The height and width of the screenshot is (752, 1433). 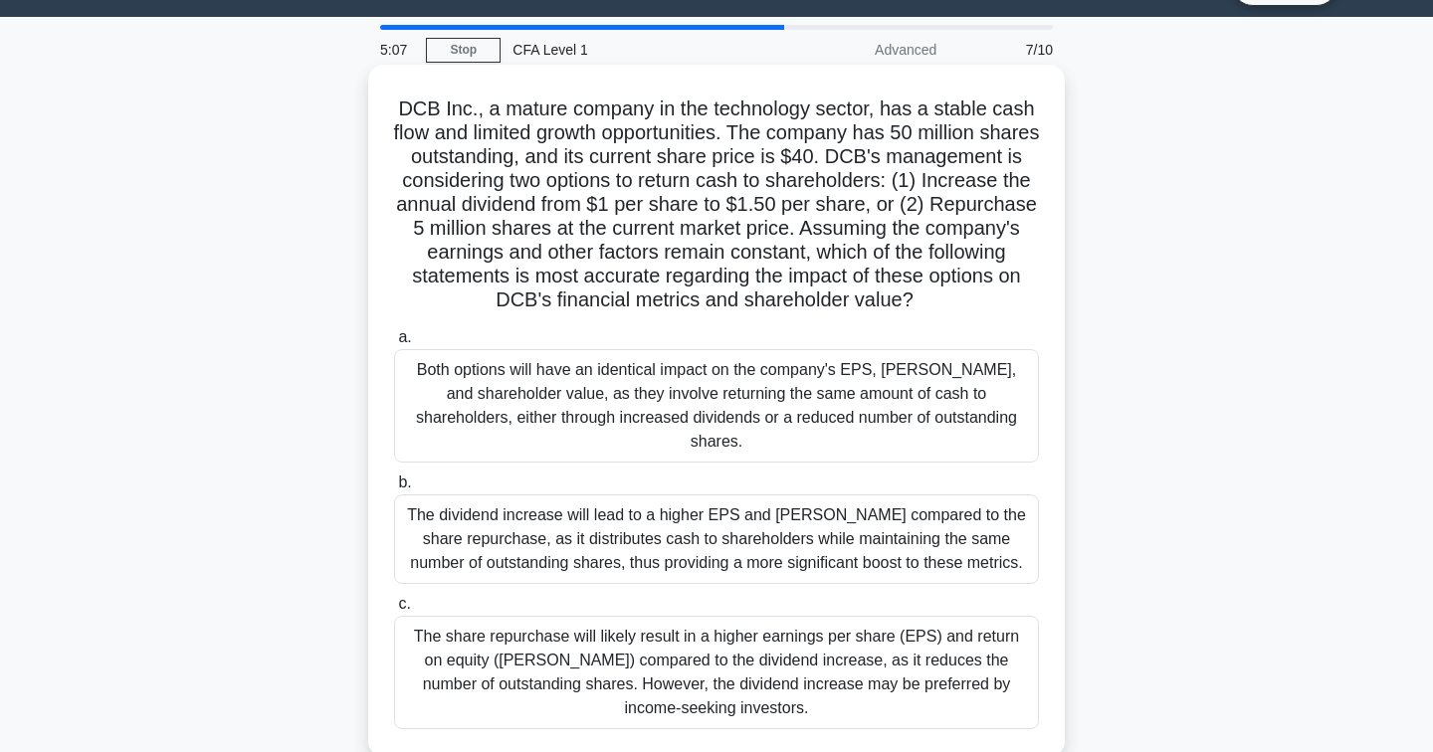 I want to click on div: CFA Level 1, so click(x=637, y=50).